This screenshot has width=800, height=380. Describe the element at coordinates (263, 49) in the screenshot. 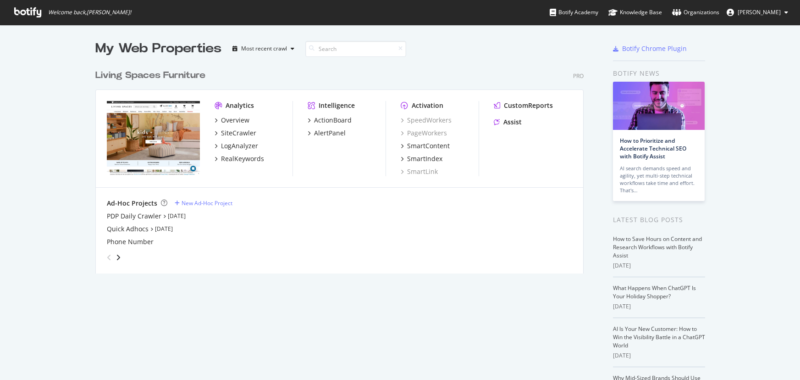

I see `button: Most recent crawl` at that location.